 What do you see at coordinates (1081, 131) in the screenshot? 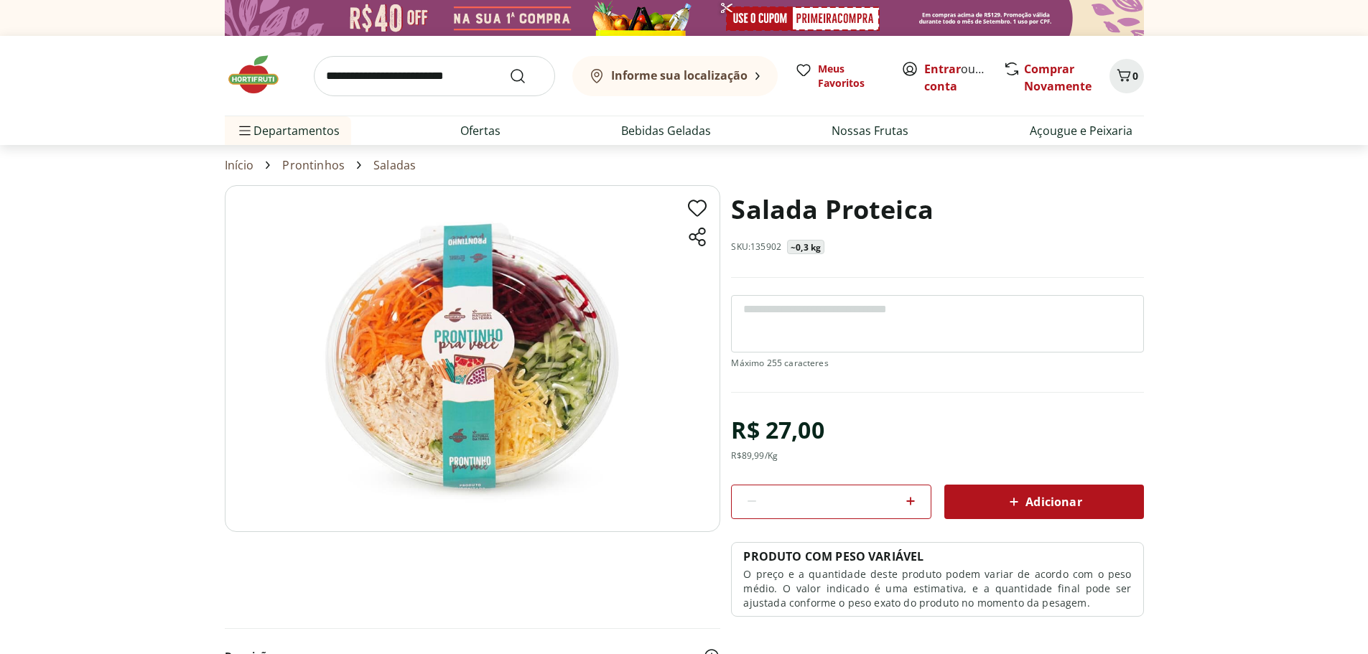
I see `a: Açougue e Peixaria` at bounding box center [1081, 131].